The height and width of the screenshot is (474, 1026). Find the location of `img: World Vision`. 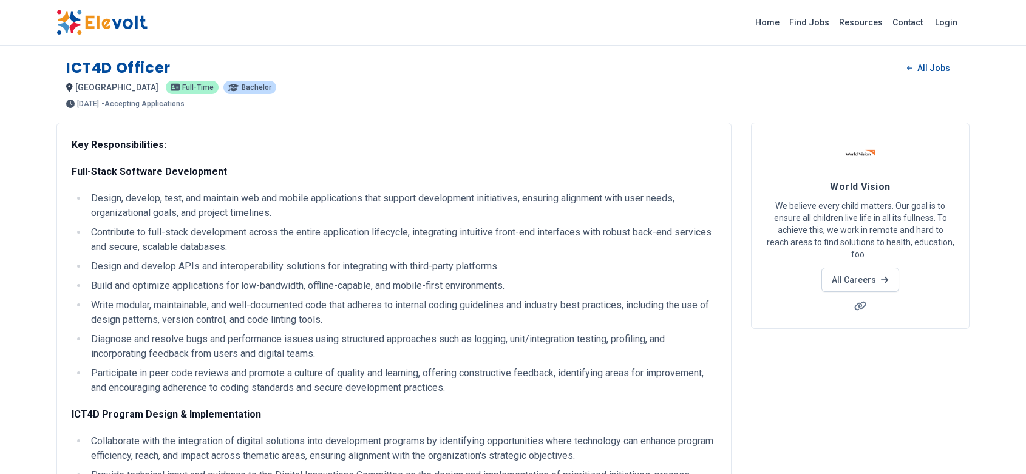

img: World Vision is located at coordinates (860, 153).